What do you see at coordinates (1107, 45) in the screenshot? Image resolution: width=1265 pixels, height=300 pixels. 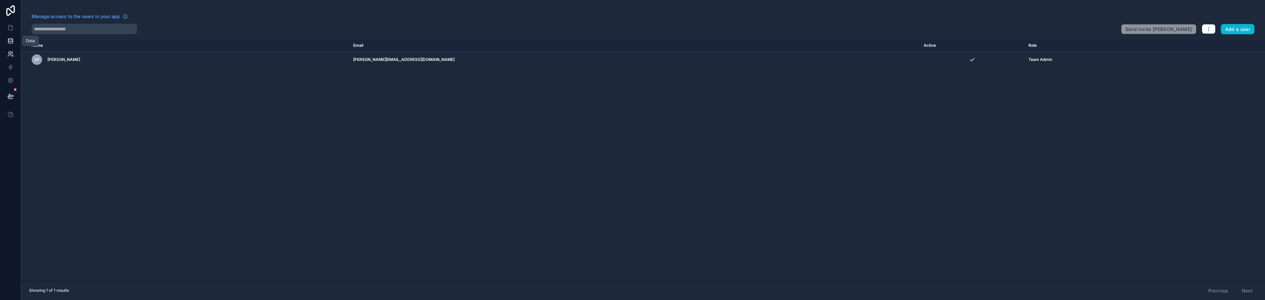 I see `th: Role` at bounding box center [1107, 45].